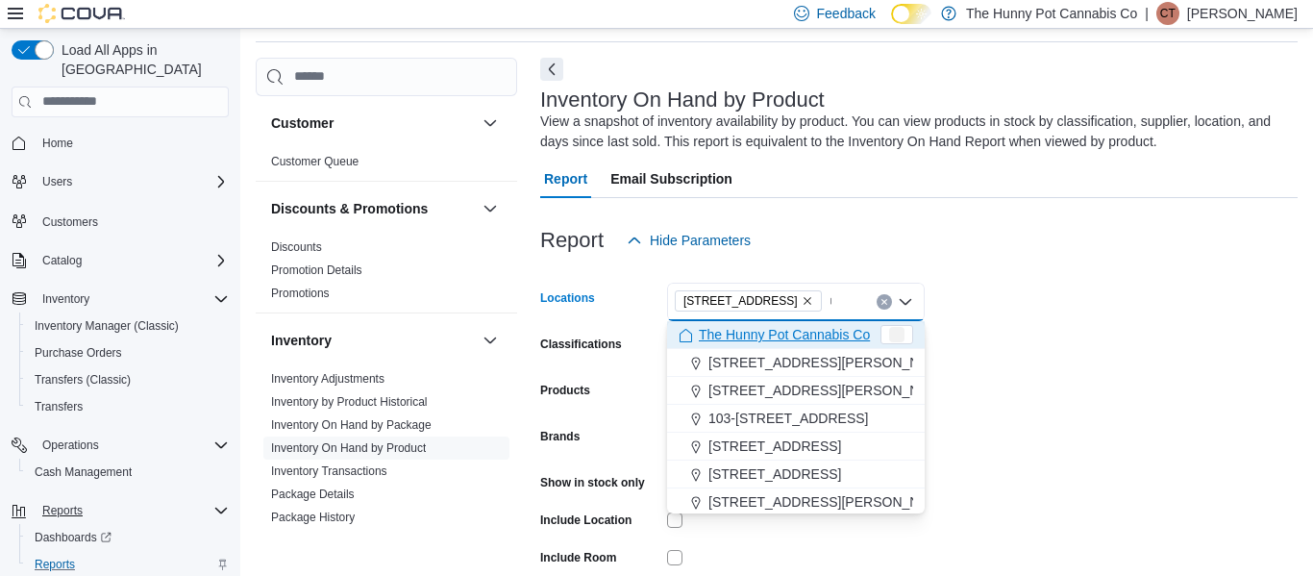 This screenshot has width=1313, height=576. I want to click on label: Include Room, so click(578, 558).